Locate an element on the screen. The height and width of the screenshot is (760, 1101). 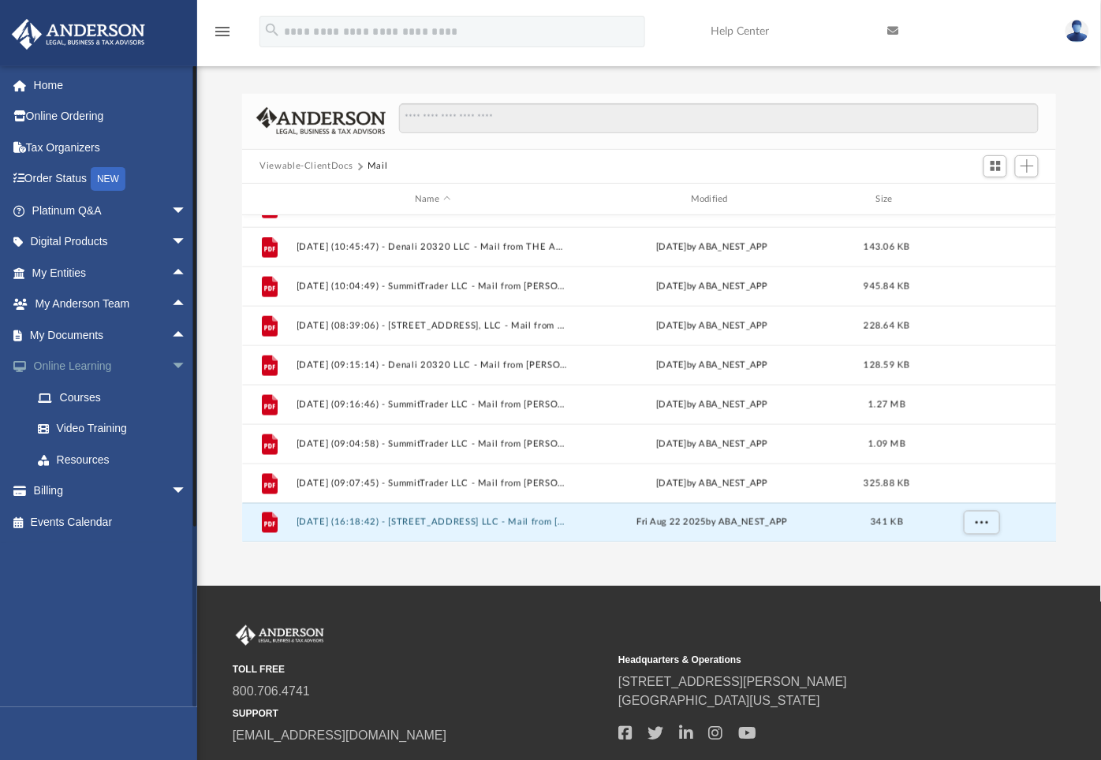
i: search is located at coordinates (272, 30).